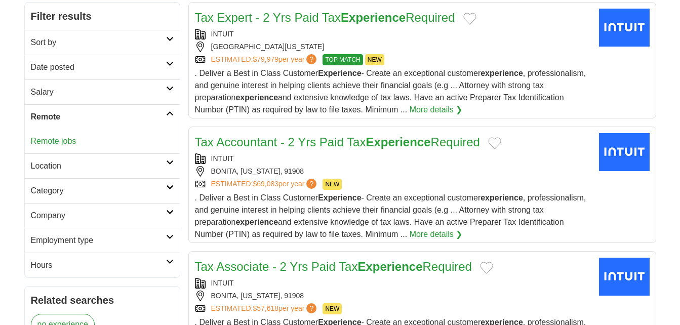 Image resolution: width=680 pixels, height=325 pixels. What do you see at coordinates (265, 308) in the screenshot?
I see `span: $57,618` at bounding box center [265, 308].